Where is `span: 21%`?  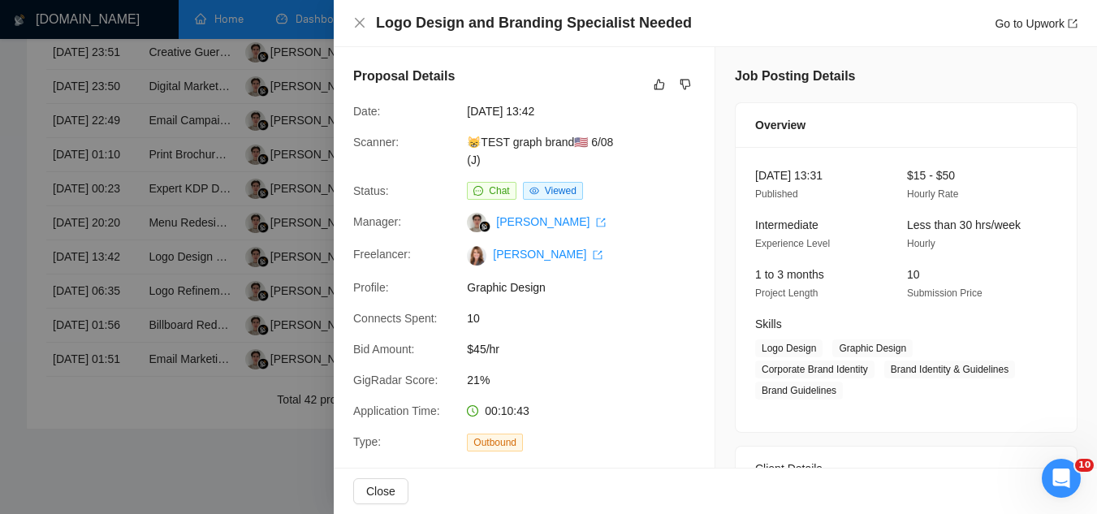 span: 21% is located at coordinates (589, 380).